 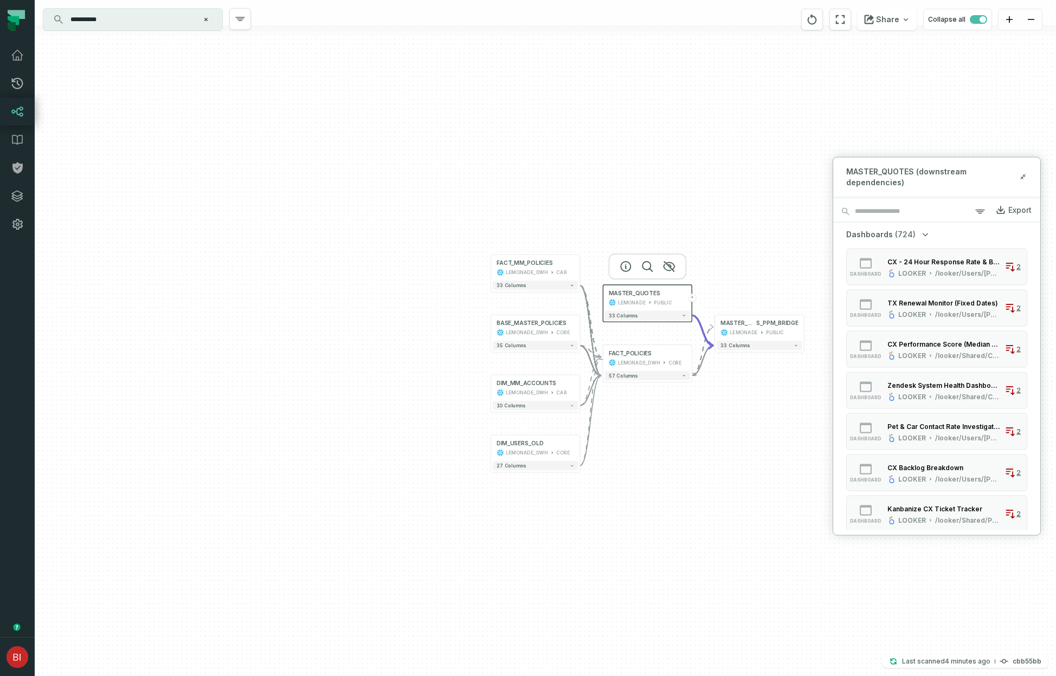 I want to click on div: Pet & Car Contact Rate Investigation, so click(x=944, y=426).